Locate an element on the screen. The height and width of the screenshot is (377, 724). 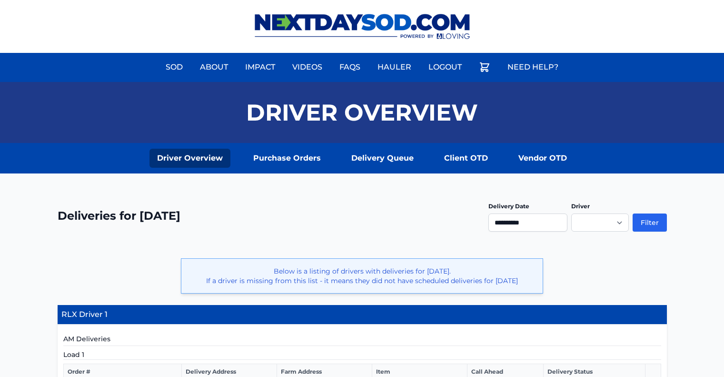
a: Videos is located at coordinates (307, 67).